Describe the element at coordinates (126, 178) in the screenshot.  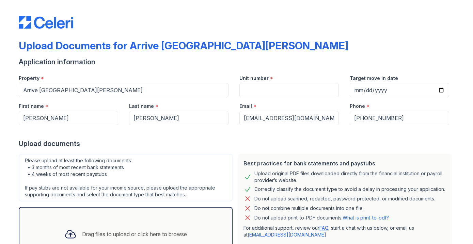
I see `div: Please upload at least the following documents: • 3 months of most recent bank statements • 4 wee...` at that location.